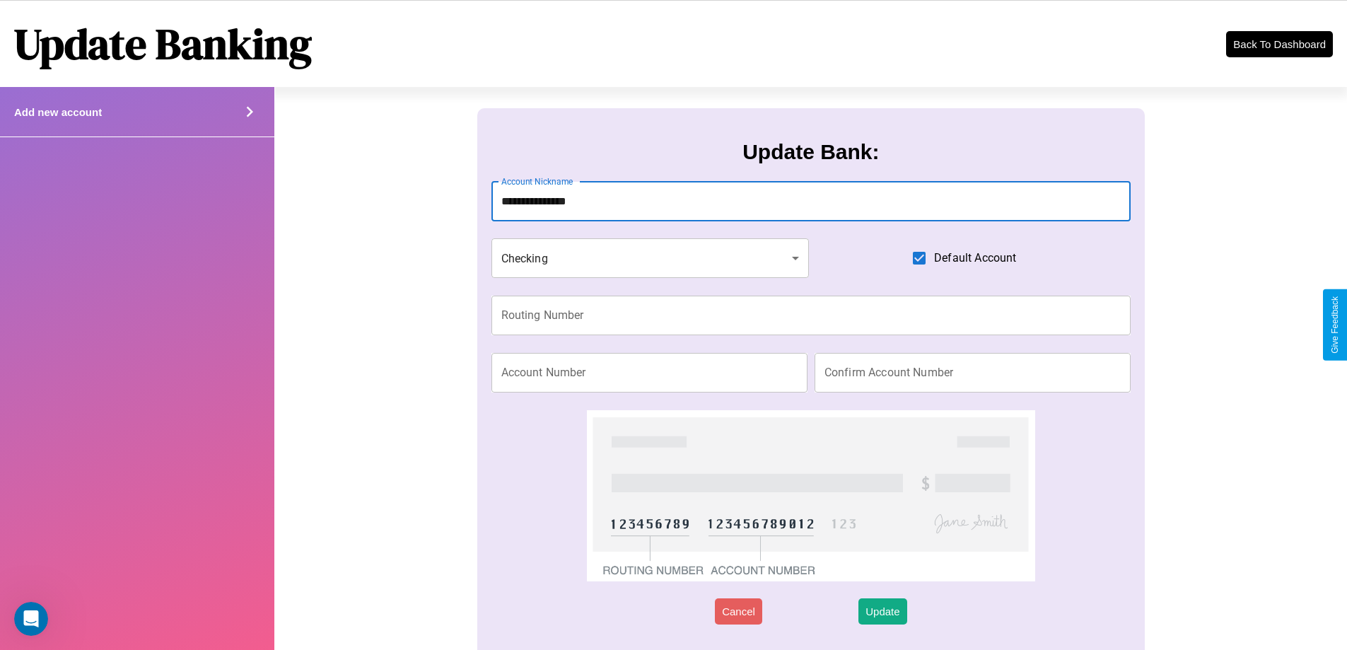  What do you see at coordinates (1279, 44) in the screenshot?
I see `button: Back To Dashboard` at bounding box center [1279, 44].